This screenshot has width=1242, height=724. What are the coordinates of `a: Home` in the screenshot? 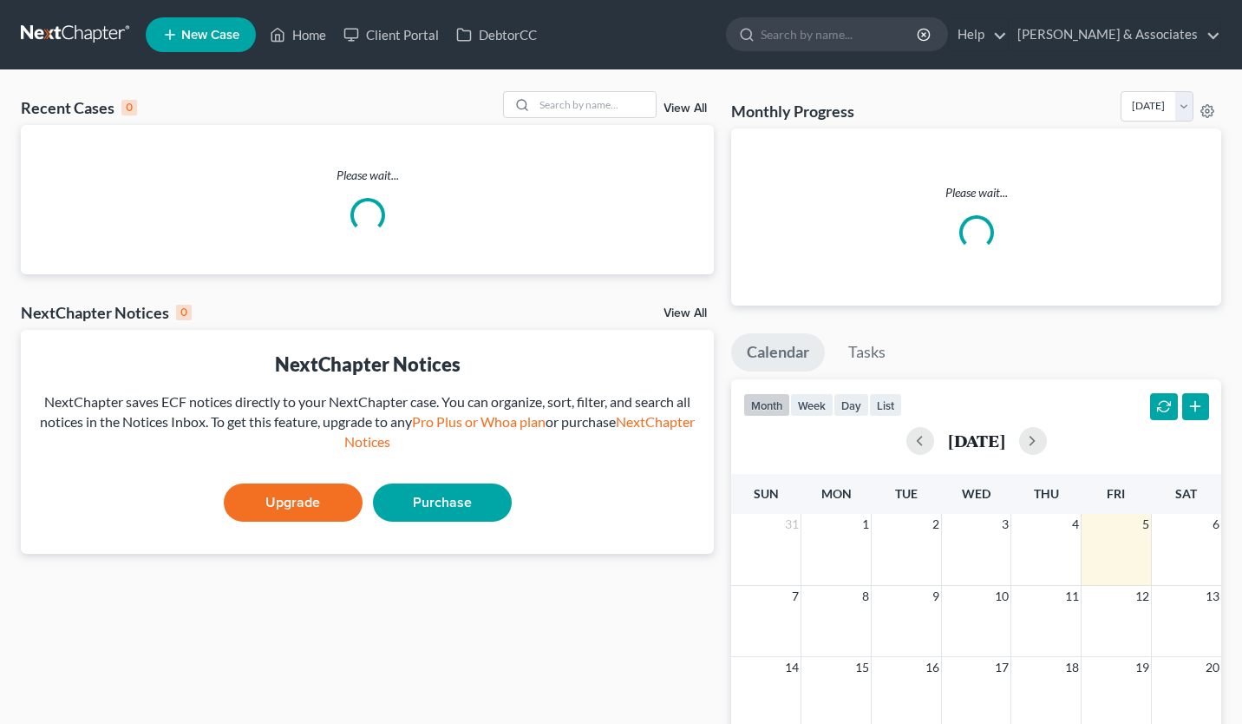 It's located at (298, 35).